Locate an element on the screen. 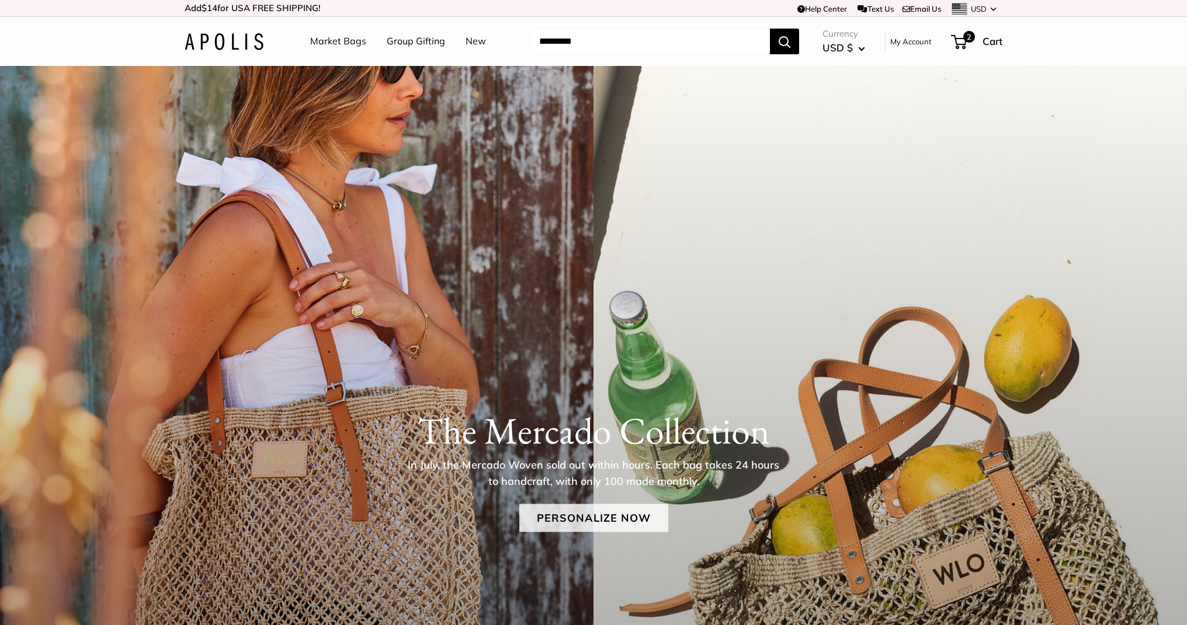  a: Personalize Now is located at coordinates (593, 519).